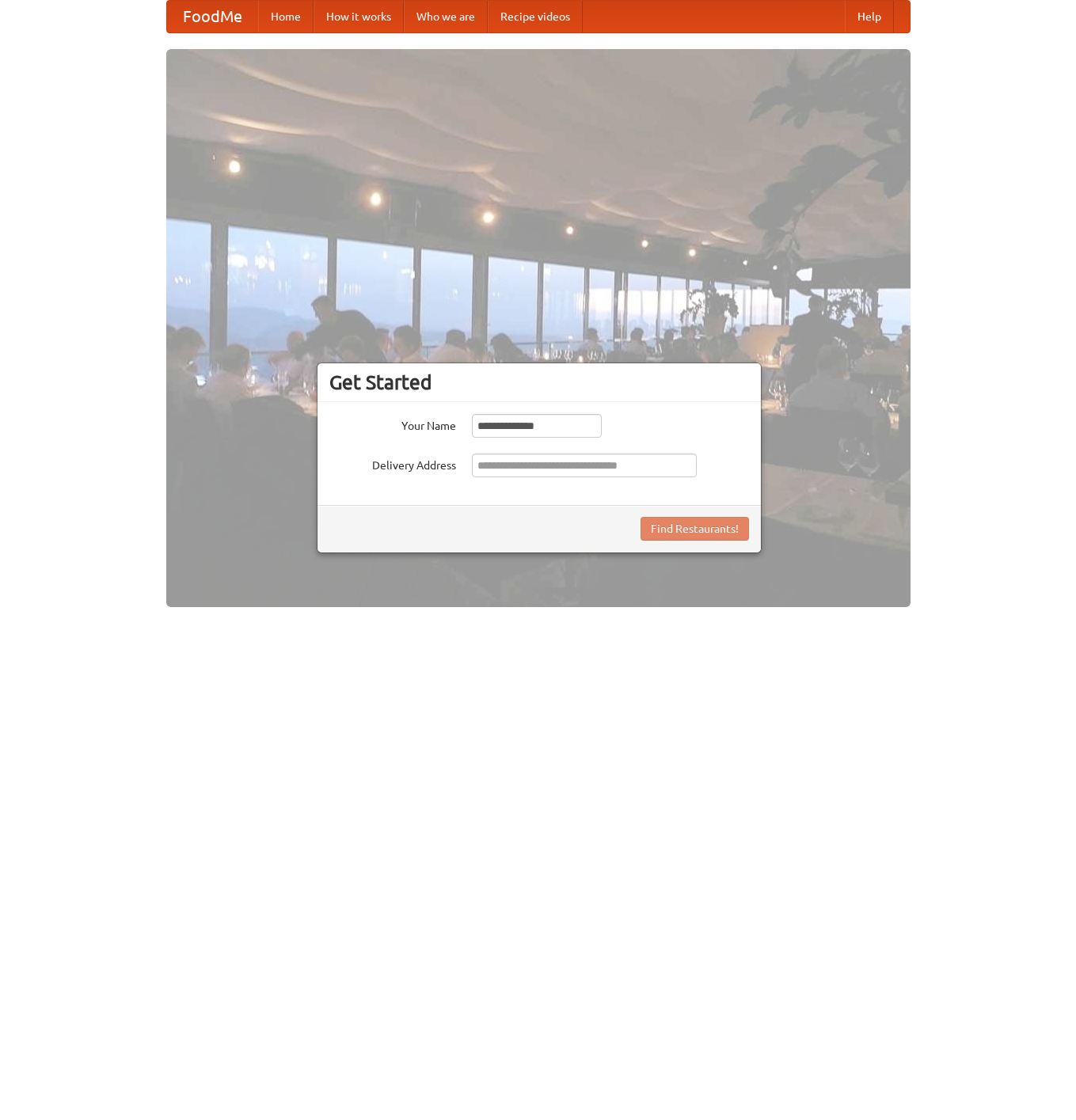  What do you see at coordinates (392, 423) in the screenshot?
I see `label: Your Name` at bounding box center [392, 423].